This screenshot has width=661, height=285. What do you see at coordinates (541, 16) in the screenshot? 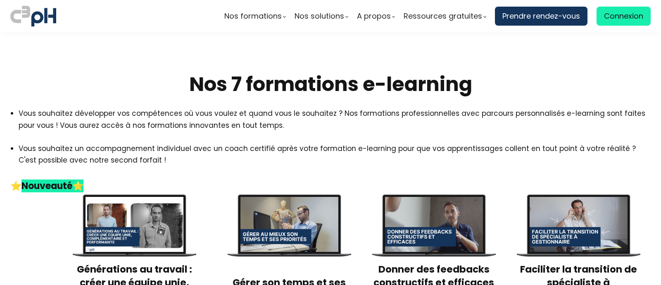
I see `a: Prendre rendez-vous` at bounding box center [541, 16].